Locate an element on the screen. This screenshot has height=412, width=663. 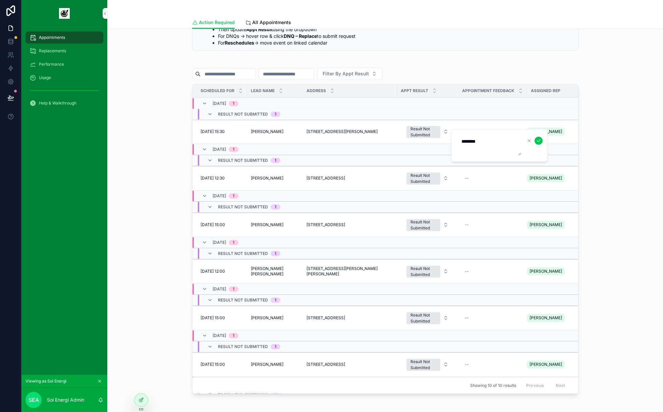
li: For → move event on linked calendar is located at coordinates (395, 43).